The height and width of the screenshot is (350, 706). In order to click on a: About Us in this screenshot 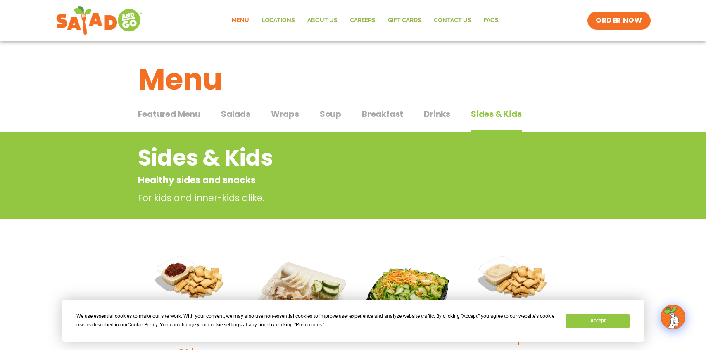, I will do `click(322, 21)`.